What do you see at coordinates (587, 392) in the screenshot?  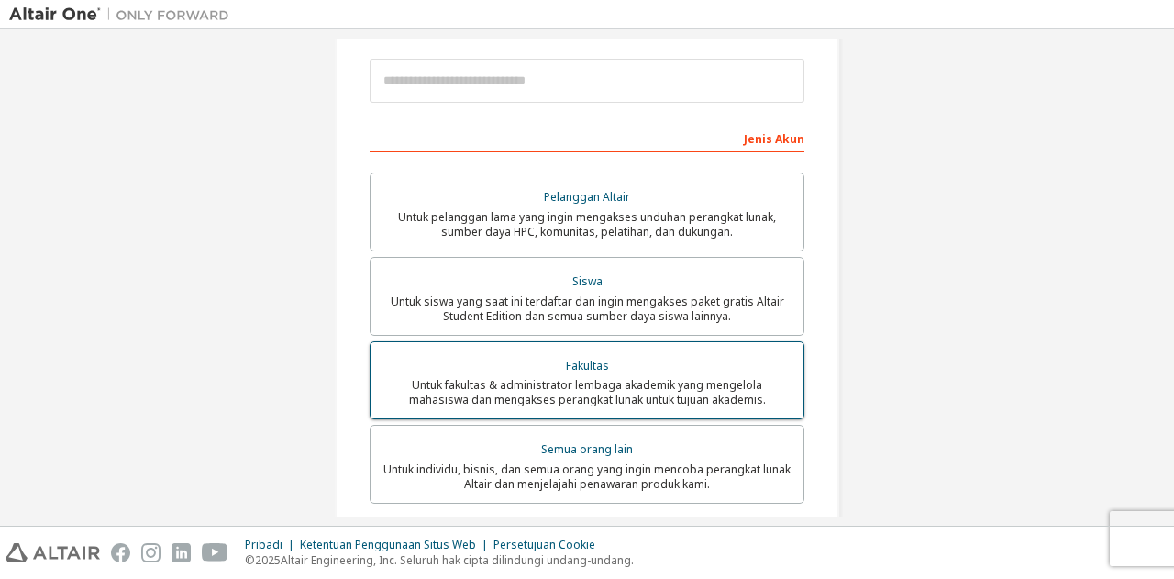 I see `font: Untuk fakultas & administrator lembaga akademik yang mengelola mahasiswa dan mengakses perangkat ...` at bounding box center [587, 392].